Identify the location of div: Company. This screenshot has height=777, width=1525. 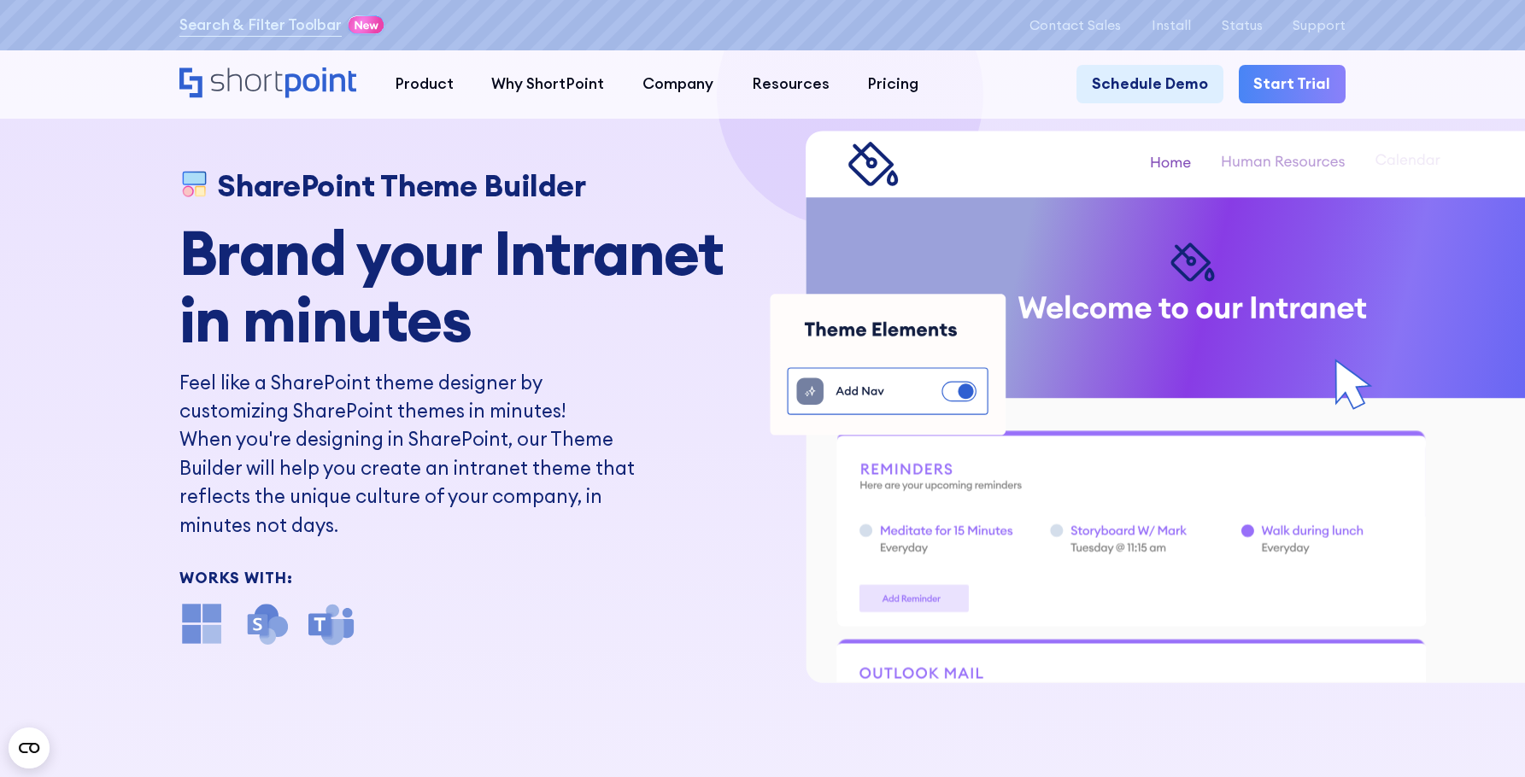
(677, 84).